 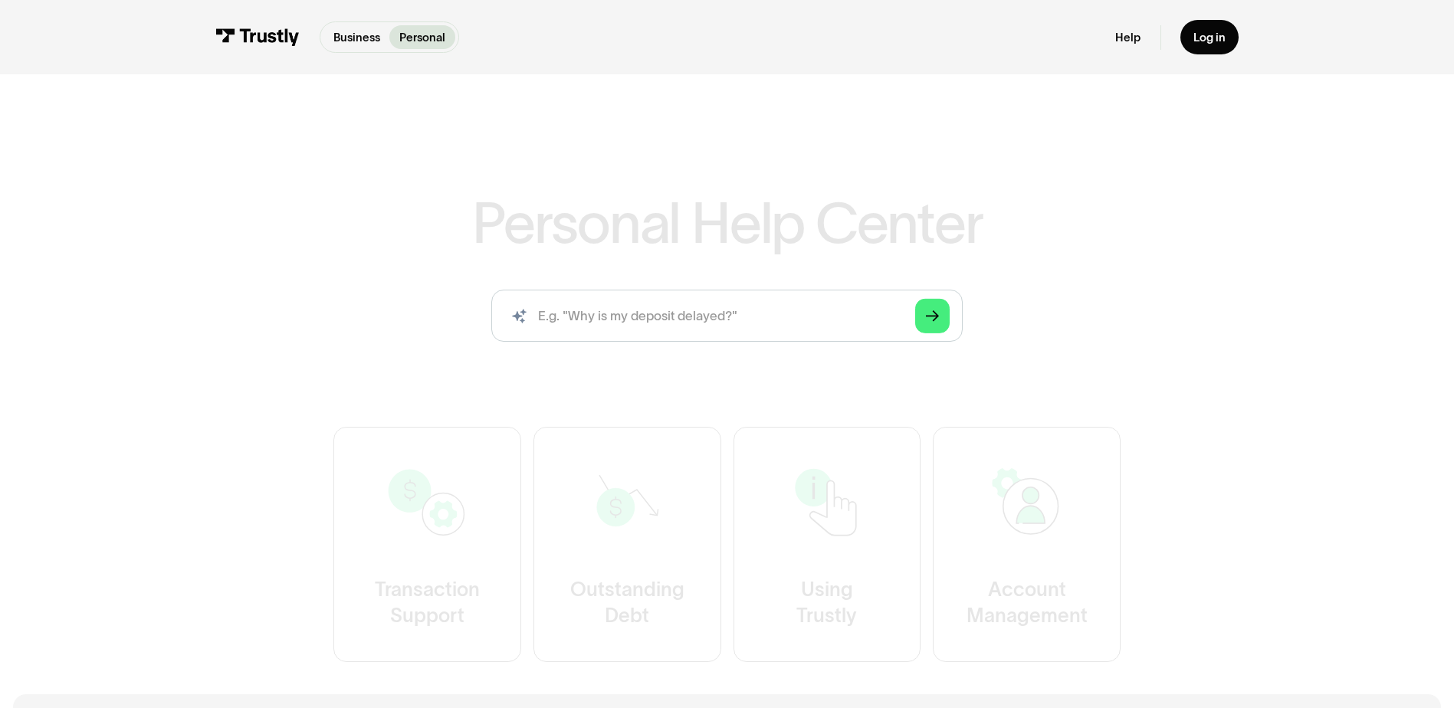 I want to click on input: search, so click(x=727, y=316).